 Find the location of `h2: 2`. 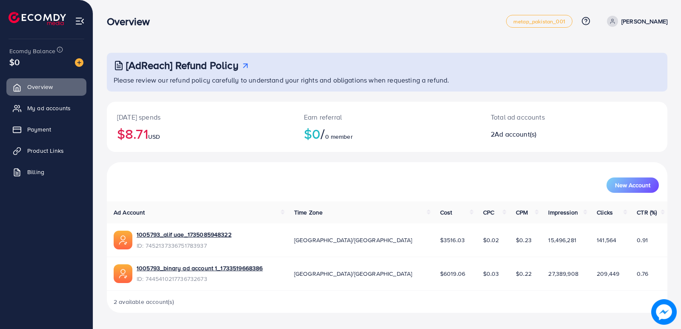

h2: 2 is located at coordinates (550, 134).